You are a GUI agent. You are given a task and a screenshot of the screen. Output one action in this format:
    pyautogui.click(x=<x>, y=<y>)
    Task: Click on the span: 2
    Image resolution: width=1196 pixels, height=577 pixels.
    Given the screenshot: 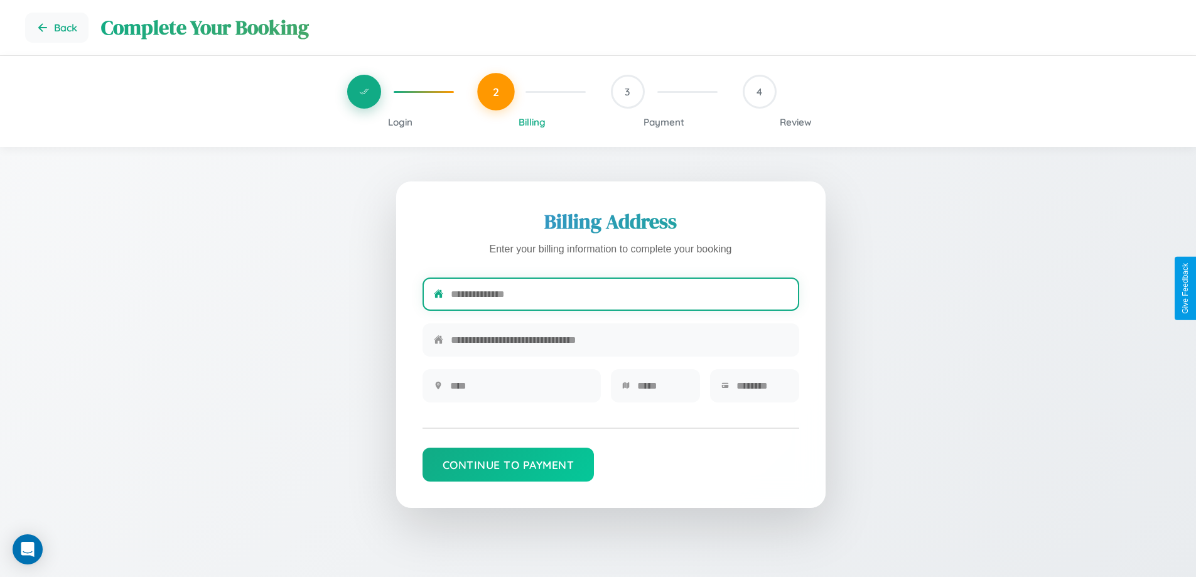 What is the action you would take?
    pyautogui.click(x=496, y=92)
    